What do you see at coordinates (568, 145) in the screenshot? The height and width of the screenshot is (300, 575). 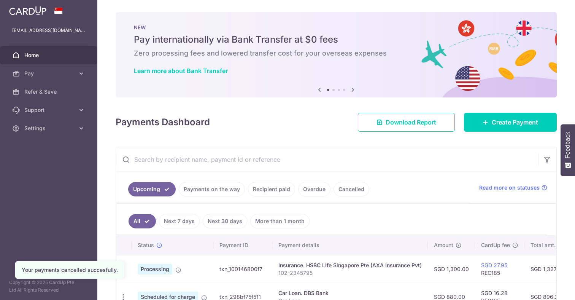 I see `span: Feedback` at bounding box center [568, 145].